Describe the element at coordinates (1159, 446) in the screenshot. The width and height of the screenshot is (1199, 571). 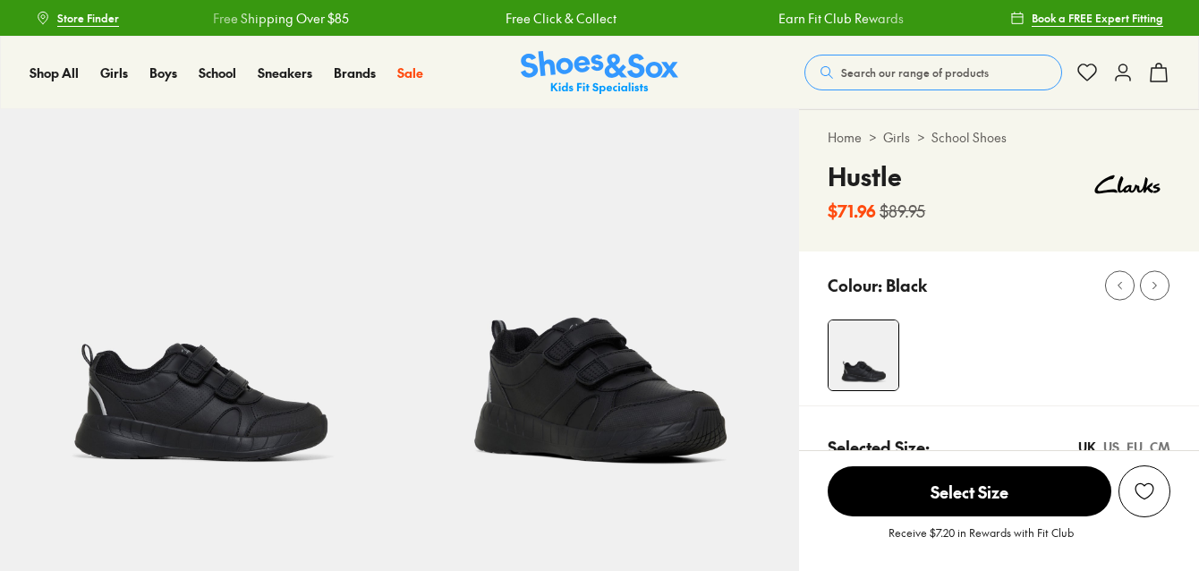
I see `div: CM` at that location.